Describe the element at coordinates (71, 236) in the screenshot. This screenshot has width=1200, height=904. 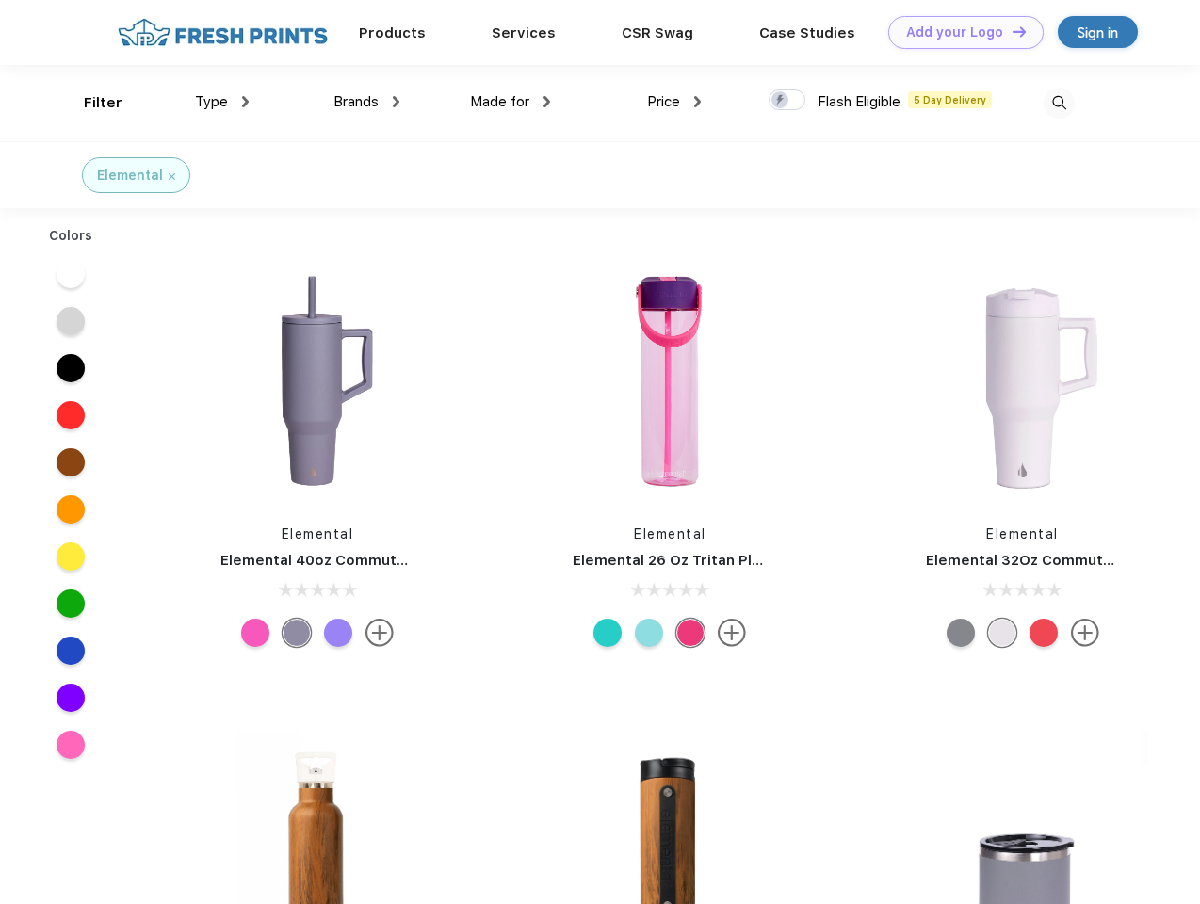
I see `div: Colors` at that location.